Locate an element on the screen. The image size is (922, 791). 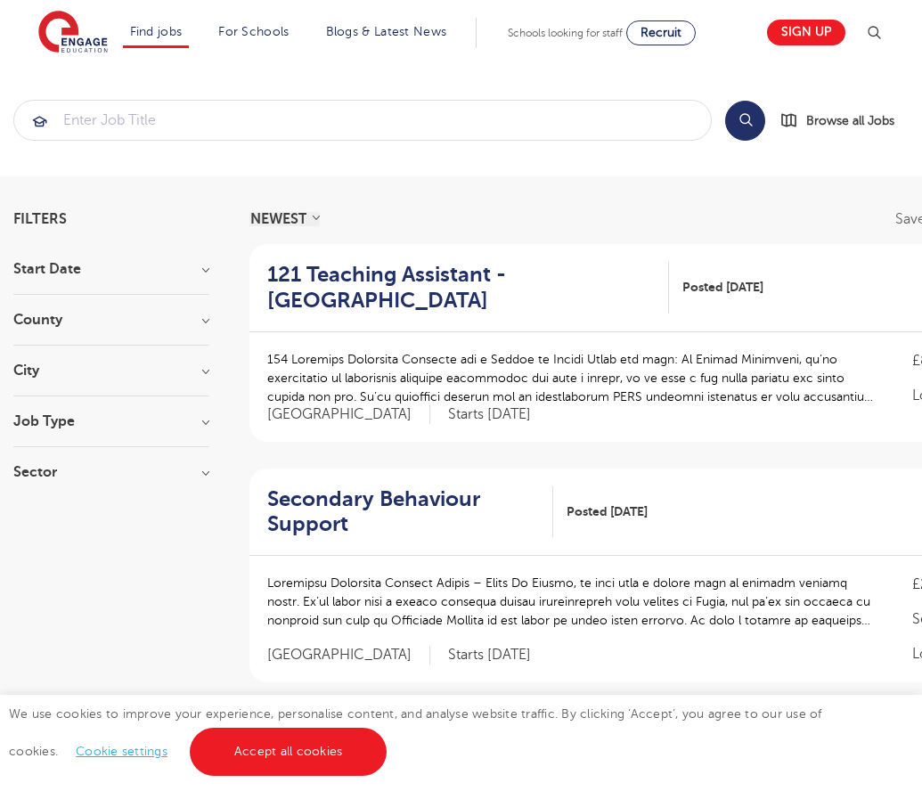
a: Accept all cookies is located at coordinates (289, 752).